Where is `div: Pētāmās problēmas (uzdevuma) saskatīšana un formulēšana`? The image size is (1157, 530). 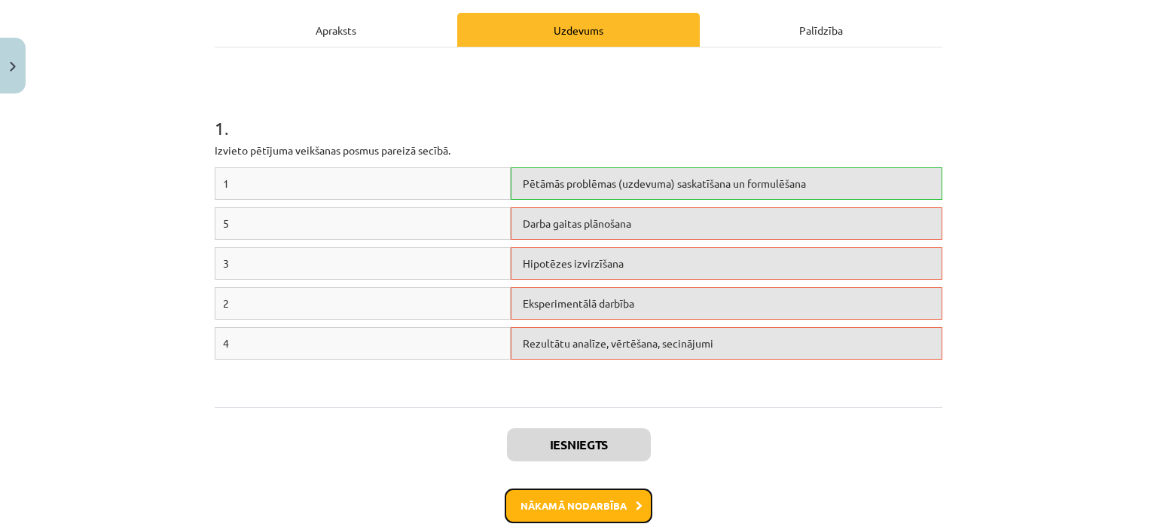 div: Pētāmās problēmas (uzdevuma) saskatīšana un formulēšana is located at coordinates (726, 183).